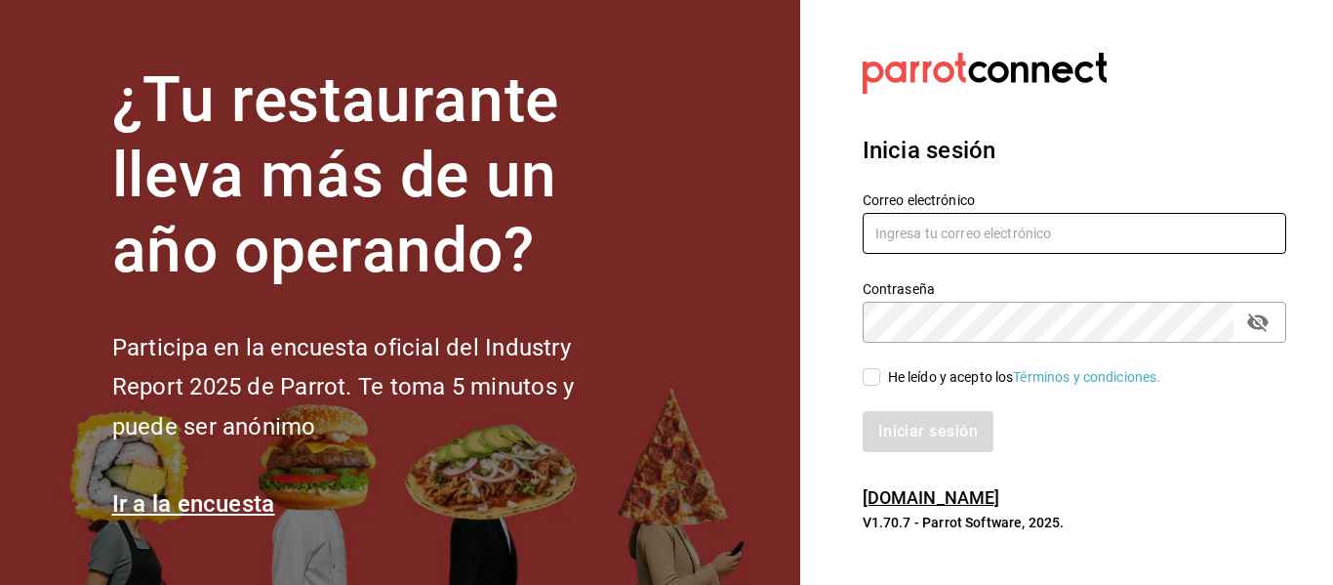  Describe the element at coordinates (1074, 233) in the screenshot. I see `input: Ingresa tu correo electrónico` at that location.